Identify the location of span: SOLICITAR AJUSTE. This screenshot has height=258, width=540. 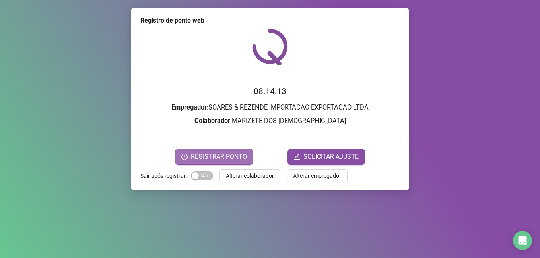
(331, 157).